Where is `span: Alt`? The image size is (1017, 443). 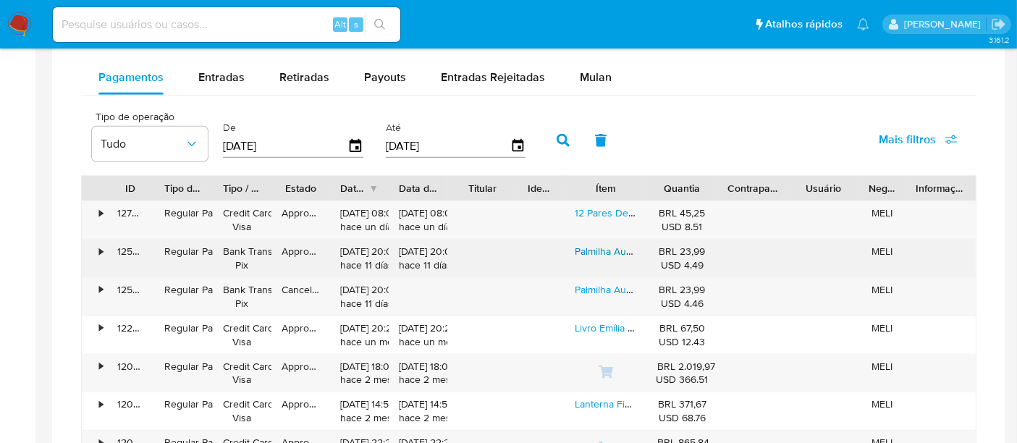 span: Alt is located at coordinates (340, 24).